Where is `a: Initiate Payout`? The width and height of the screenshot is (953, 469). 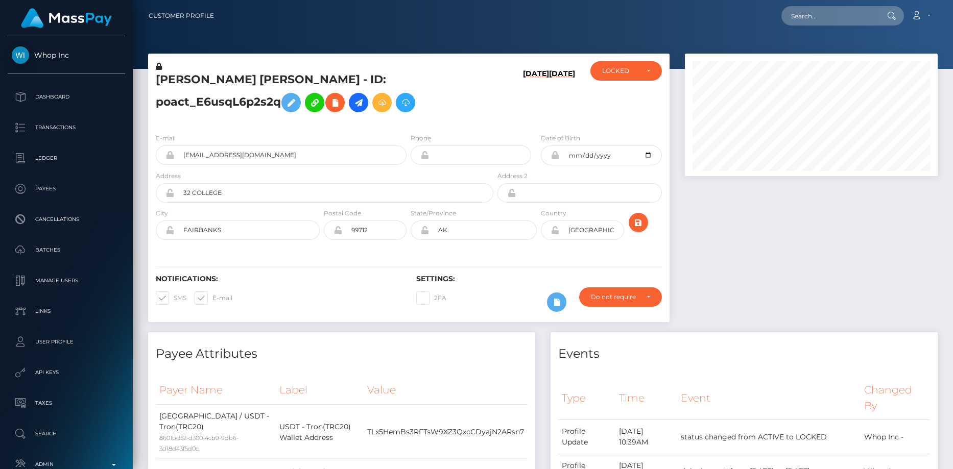
a: Initiate Payout is located at coordinates (359, 103).